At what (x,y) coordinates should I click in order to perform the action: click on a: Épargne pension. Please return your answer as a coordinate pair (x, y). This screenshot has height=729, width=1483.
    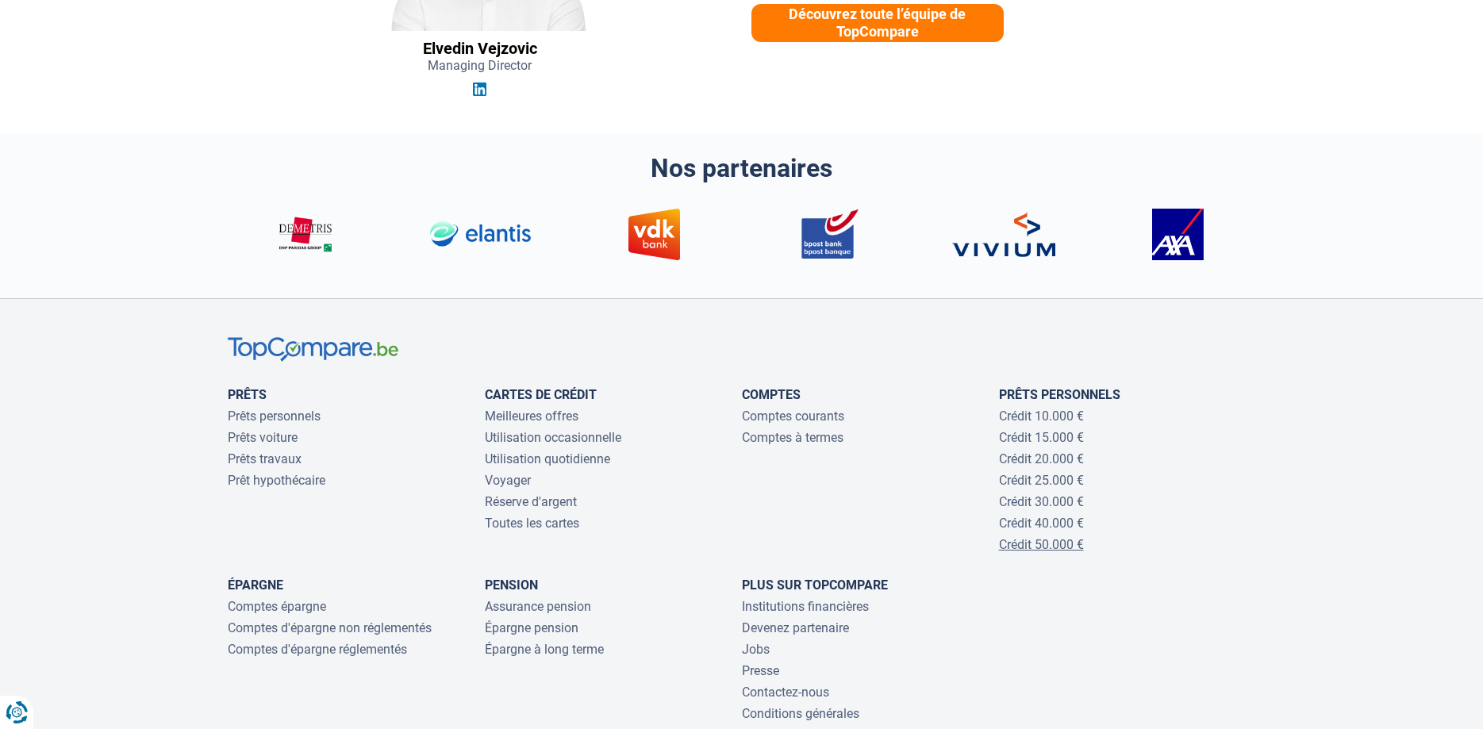
    Looking at the image, I should click on (532, 628).